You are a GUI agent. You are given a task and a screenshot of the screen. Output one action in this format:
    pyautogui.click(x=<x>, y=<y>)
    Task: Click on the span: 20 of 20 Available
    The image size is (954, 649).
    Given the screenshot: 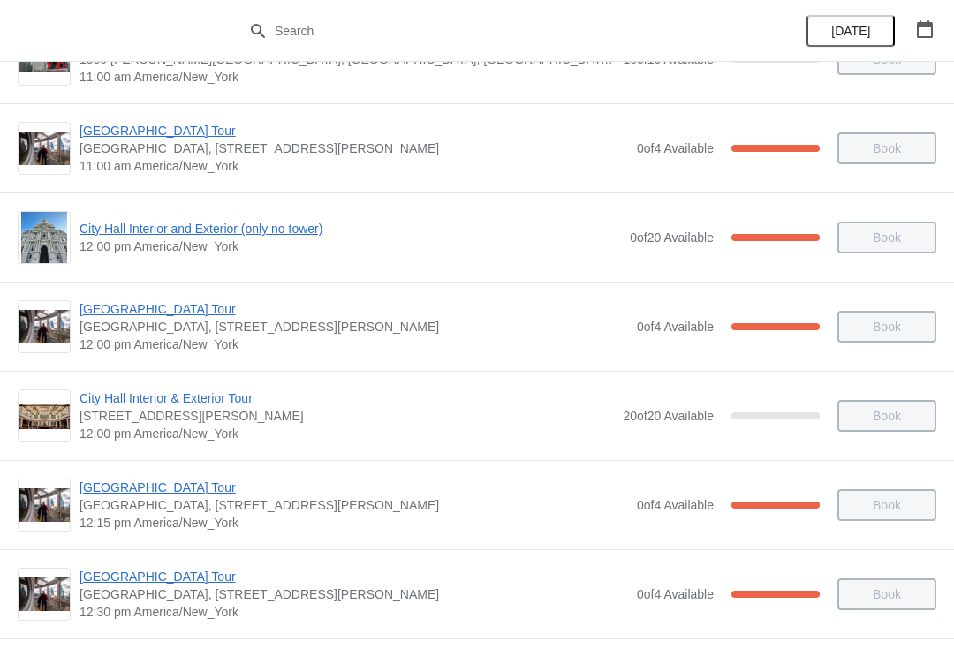 What is the action you would take?
    pyautogui.click(x=668, y=416)
    